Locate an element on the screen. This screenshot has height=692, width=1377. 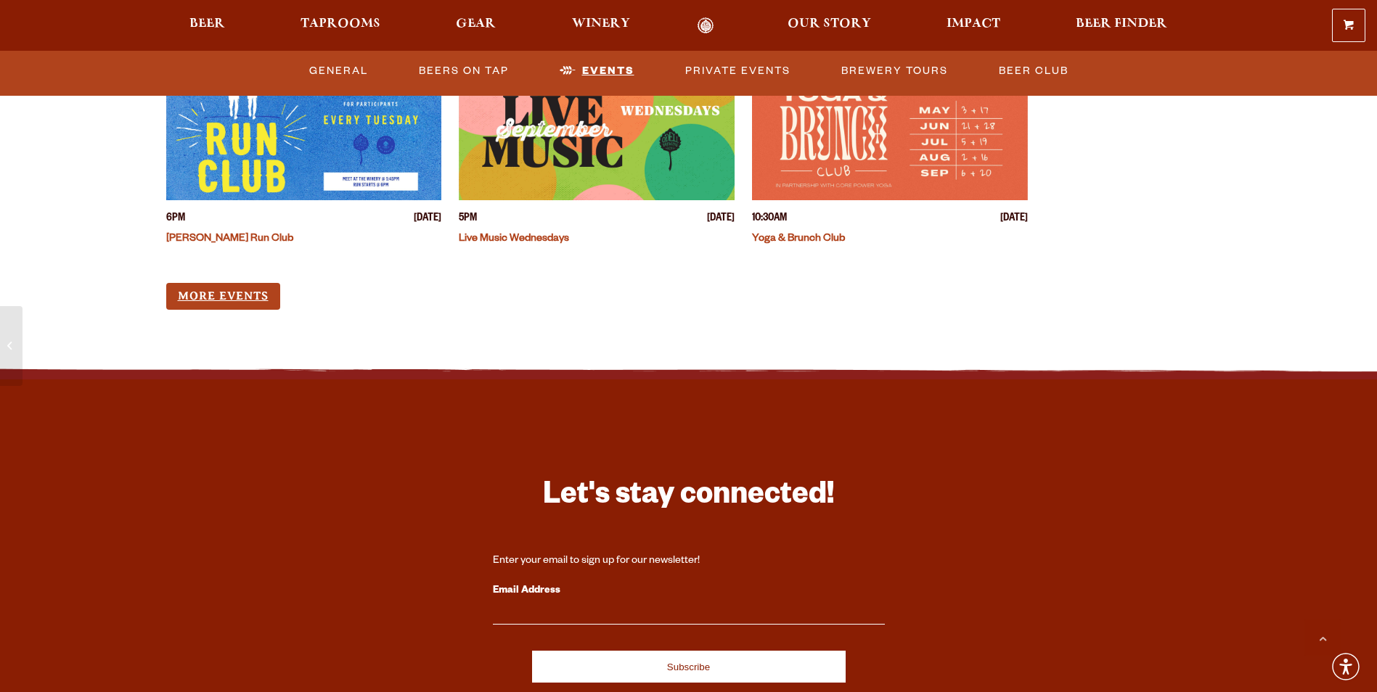
a: Yoga & Brunch Club is located at coordinates (798, 239).